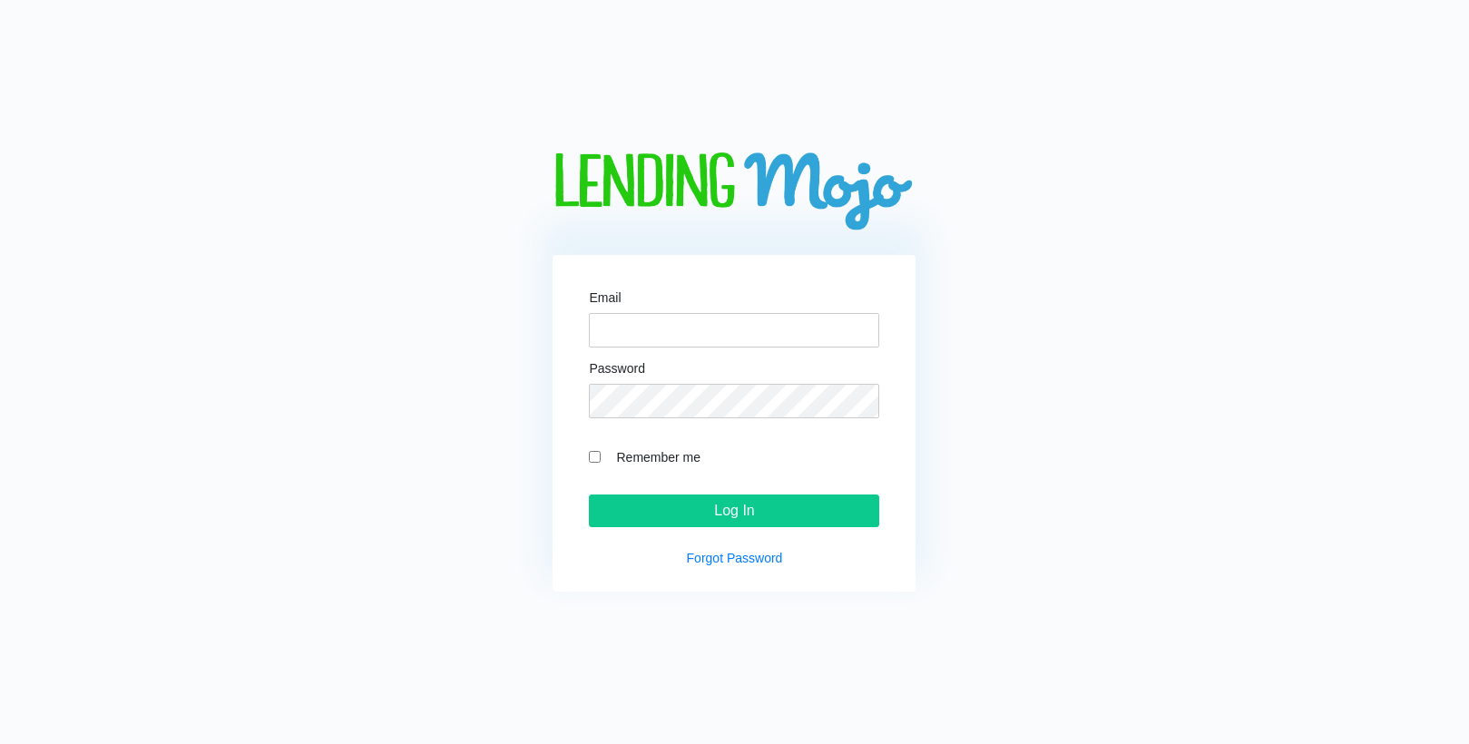  What do you see at coordinates (616, 368) in the screenshot?
I see `label: Password` at bounding box center [616, 368].